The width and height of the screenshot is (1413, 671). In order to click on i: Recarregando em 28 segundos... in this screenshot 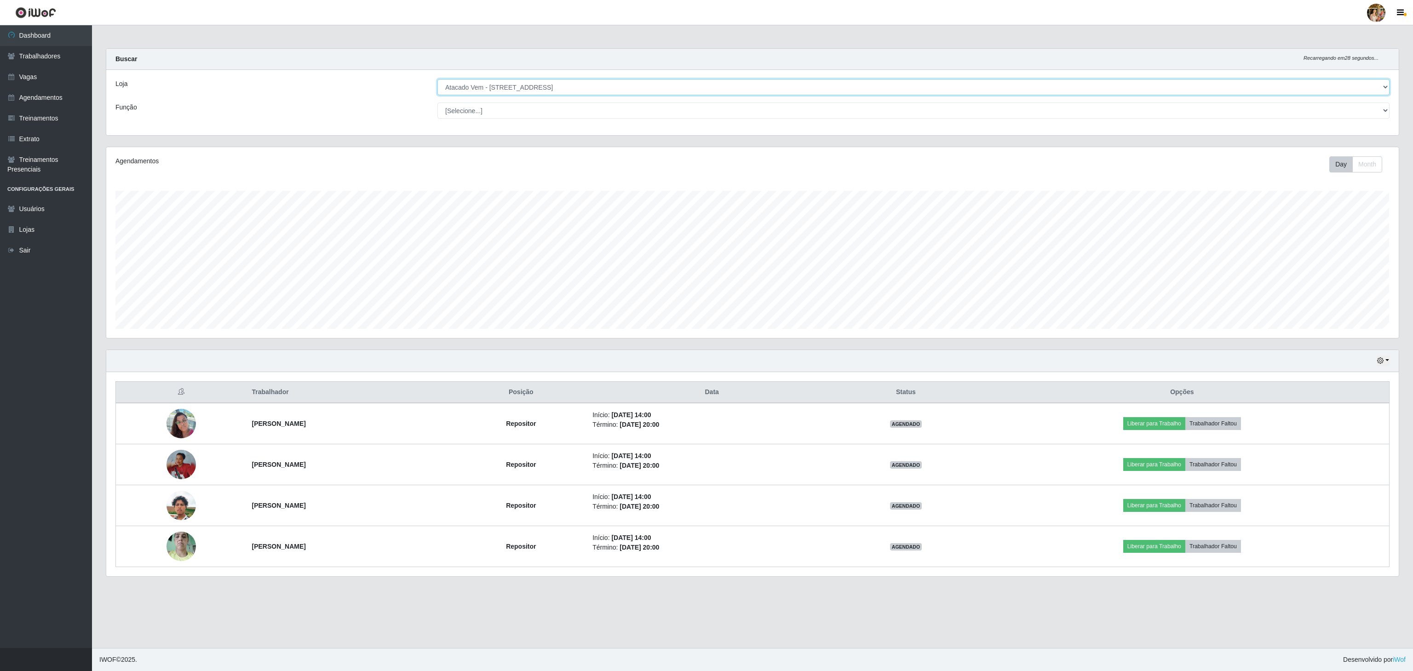, I will do `click(1341, 58)`.